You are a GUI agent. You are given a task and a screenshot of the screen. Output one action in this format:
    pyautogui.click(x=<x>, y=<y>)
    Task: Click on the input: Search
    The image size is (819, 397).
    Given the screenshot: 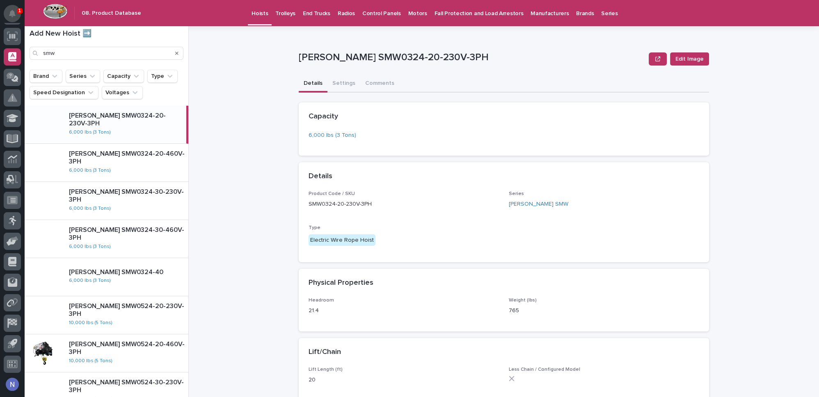 What is the action you would take?
    pyautogui.click(x=106, y=53)
    